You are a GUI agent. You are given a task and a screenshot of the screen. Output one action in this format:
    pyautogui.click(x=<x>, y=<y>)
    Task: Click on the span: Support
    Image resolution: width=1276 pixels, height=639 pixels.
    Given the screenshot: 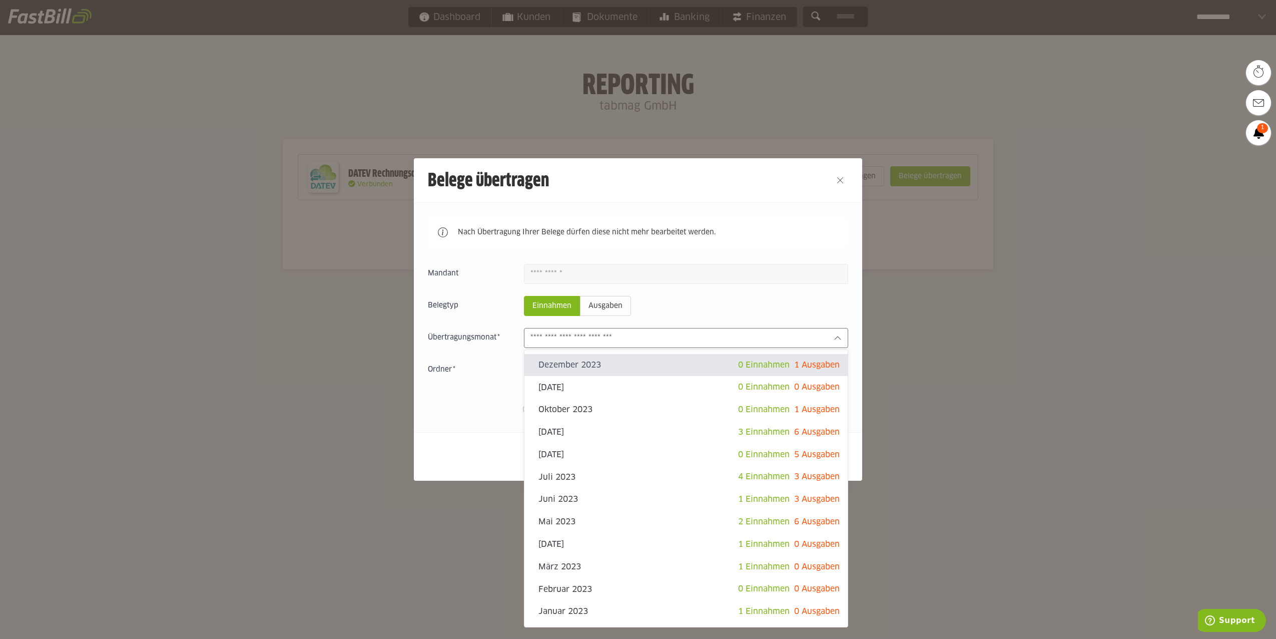 What is the action you would take?
    pyautogui.click(x=39, y=12)
    